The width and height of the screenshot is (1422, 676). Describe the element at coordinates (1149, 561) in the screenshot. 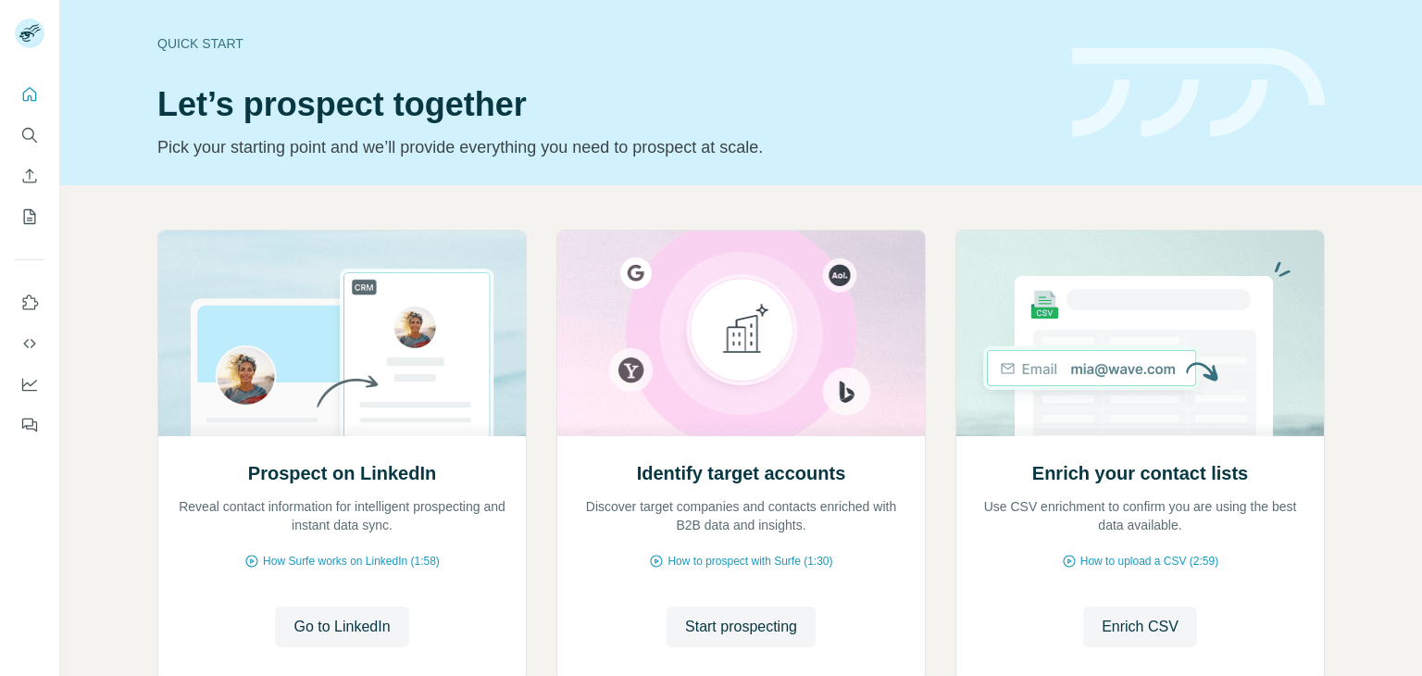

I see `span: How to upload a CSV (2:59)` at that location.